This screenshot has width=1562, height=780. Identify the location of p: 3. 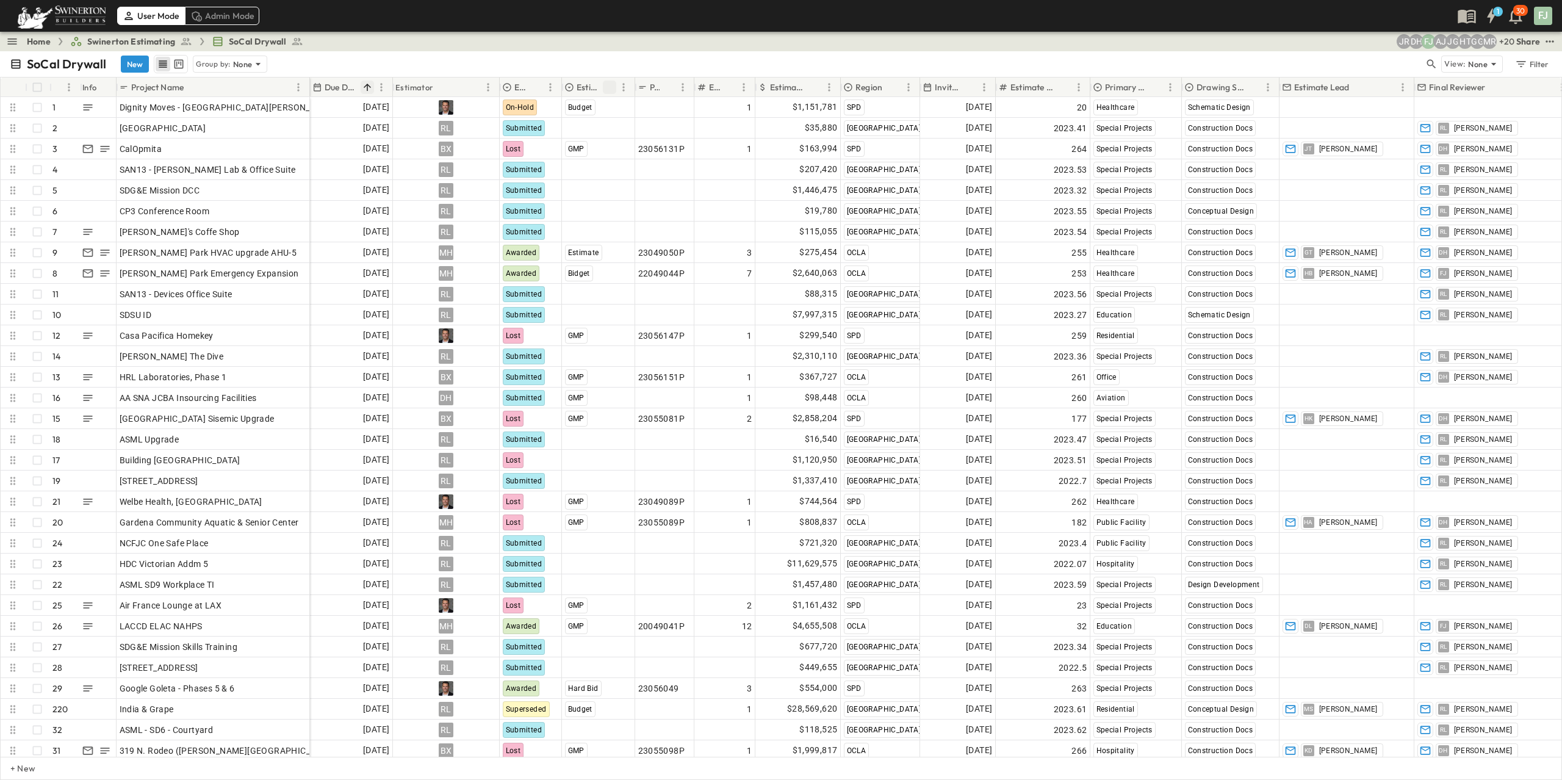
(55, 149).